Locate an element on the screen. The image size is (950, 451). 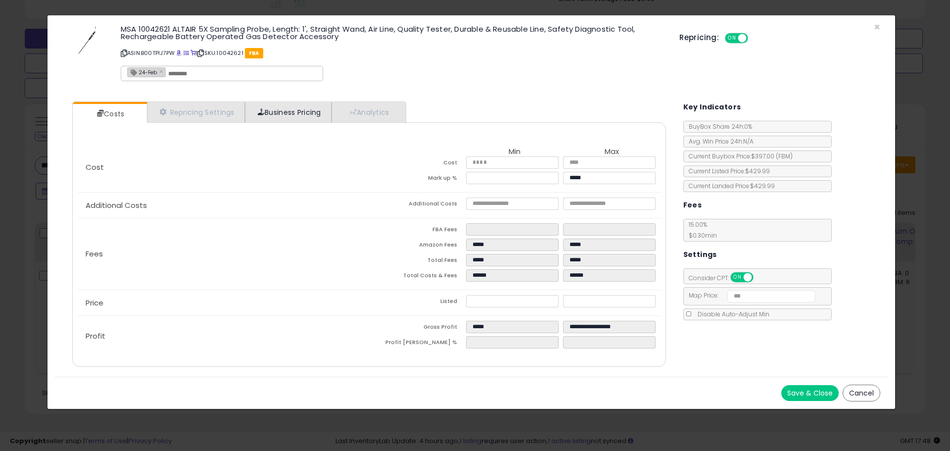
button: Save & Close is located at coordinates (810, 393).